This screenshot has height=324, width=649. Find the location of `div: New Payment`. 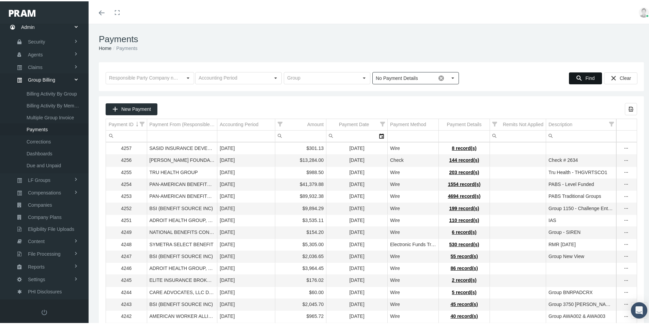

div: New Payment is located at coordinates (131, 108).